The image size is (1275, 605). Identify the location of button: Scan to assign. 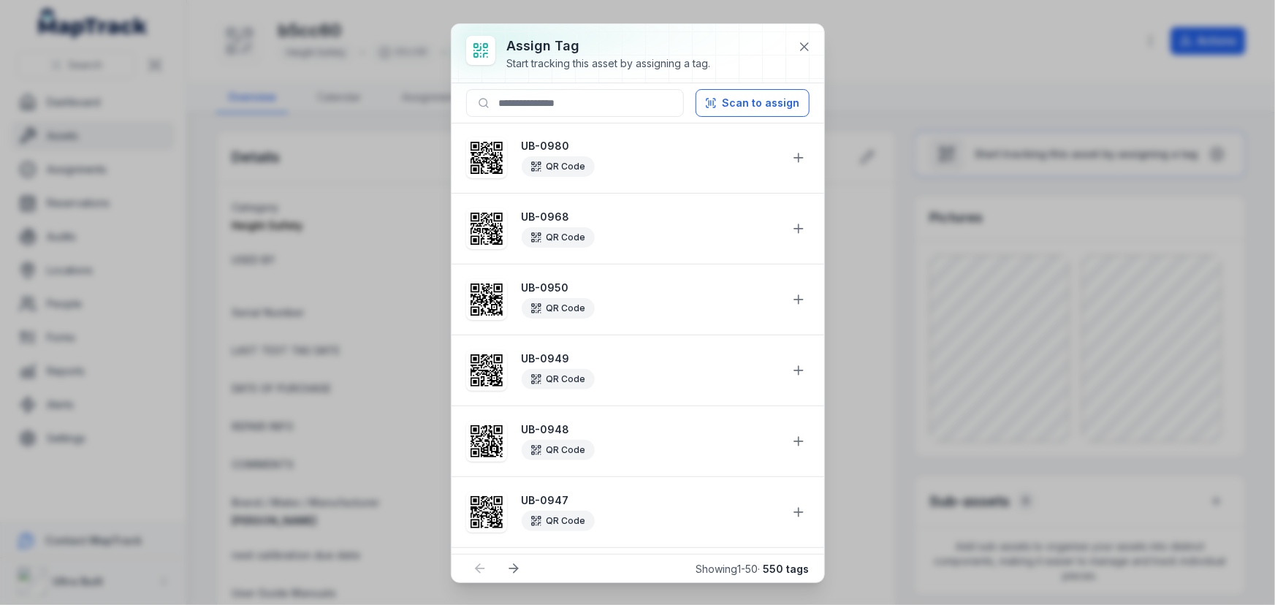
(752, 103).